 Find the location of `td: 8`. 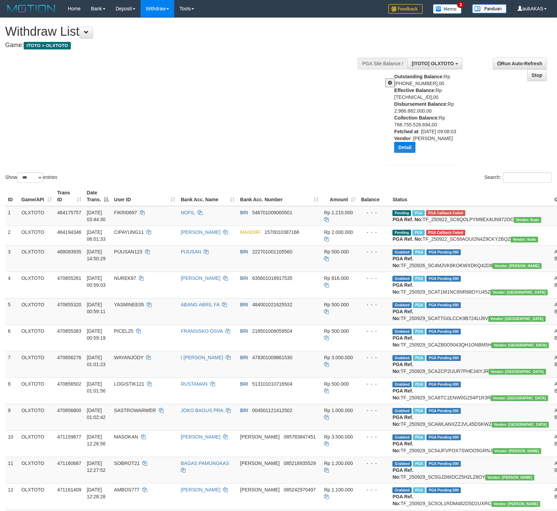

td: 8 is located at coordinates (12, 391).